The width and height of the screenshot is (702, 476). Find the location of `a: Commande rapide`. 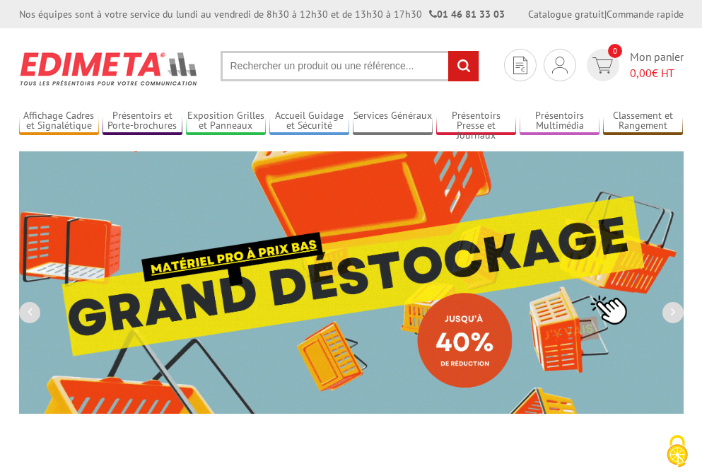

a: Commande rapide is located at coordinates (645, 14).